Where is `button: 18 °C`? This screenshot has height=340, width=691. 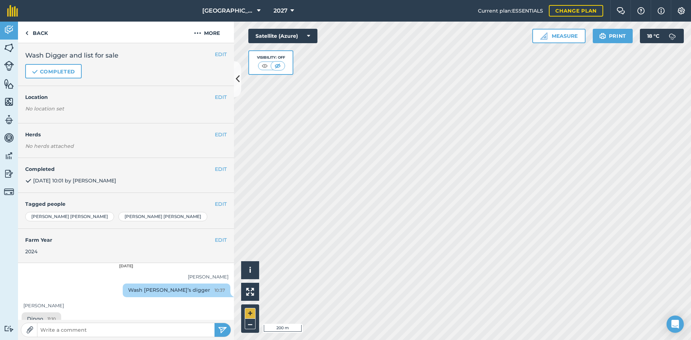
button: 18 °C is located at coordinates (662, 36).